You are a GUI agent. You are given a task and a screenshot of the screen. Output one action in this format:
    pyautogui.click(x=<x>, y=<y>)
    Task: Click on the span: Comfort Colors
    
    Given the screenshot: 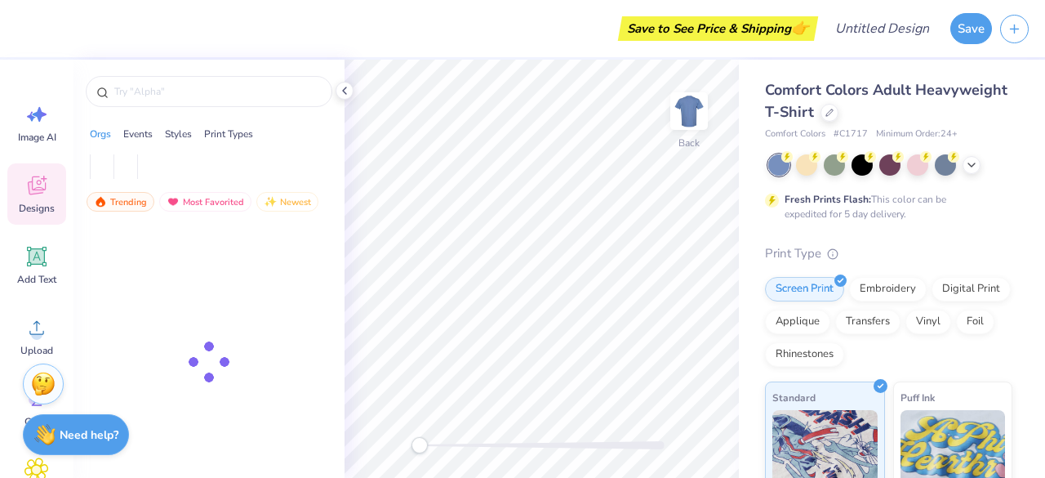 What is the action you would take?
    pyautogui.click(x=795, y=134)
    